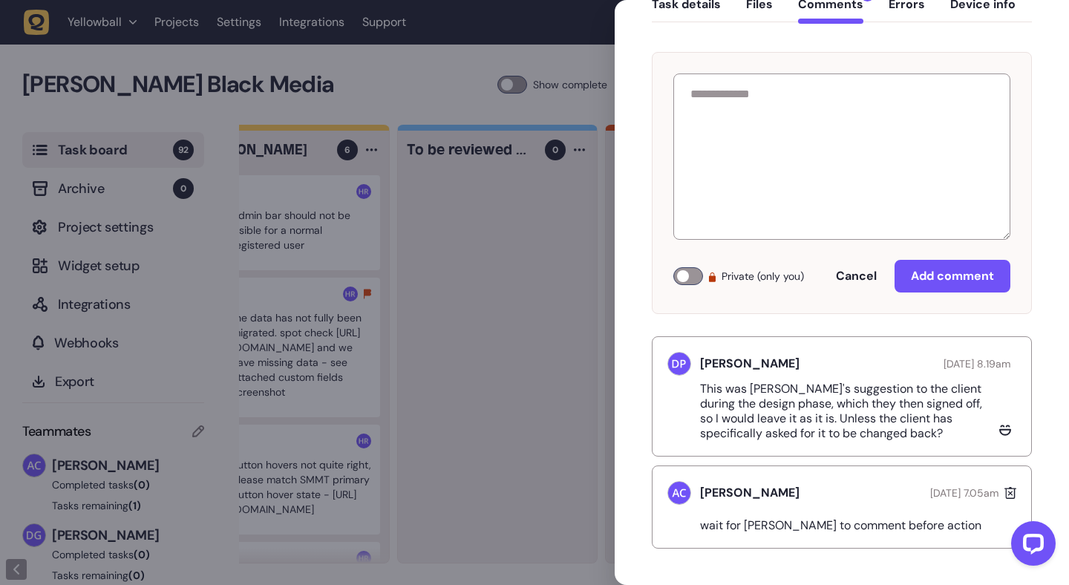 The width and height of the screenshot is (1069, 585). Describe the element at coordinates (762, 276) in the screenshot. I see `span: Private (only you)` at that location.